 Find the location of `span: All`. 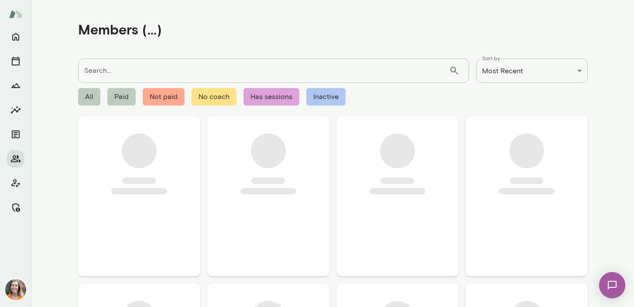

span: All is located at coordinates (89, 97).